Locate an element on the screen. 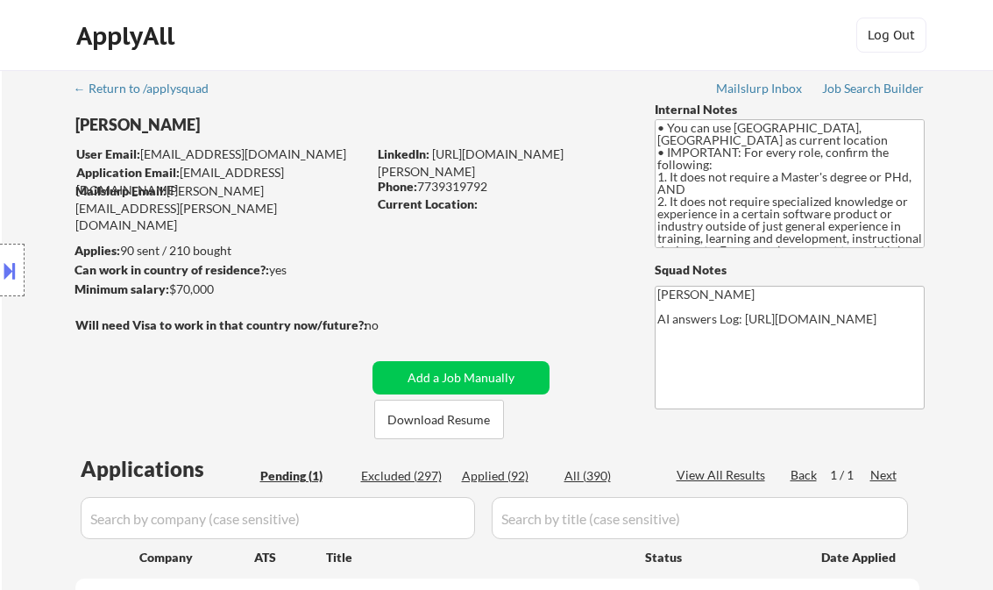 This screenshot has width=993, height=590. div: Next is located at coordinates (884, 475).